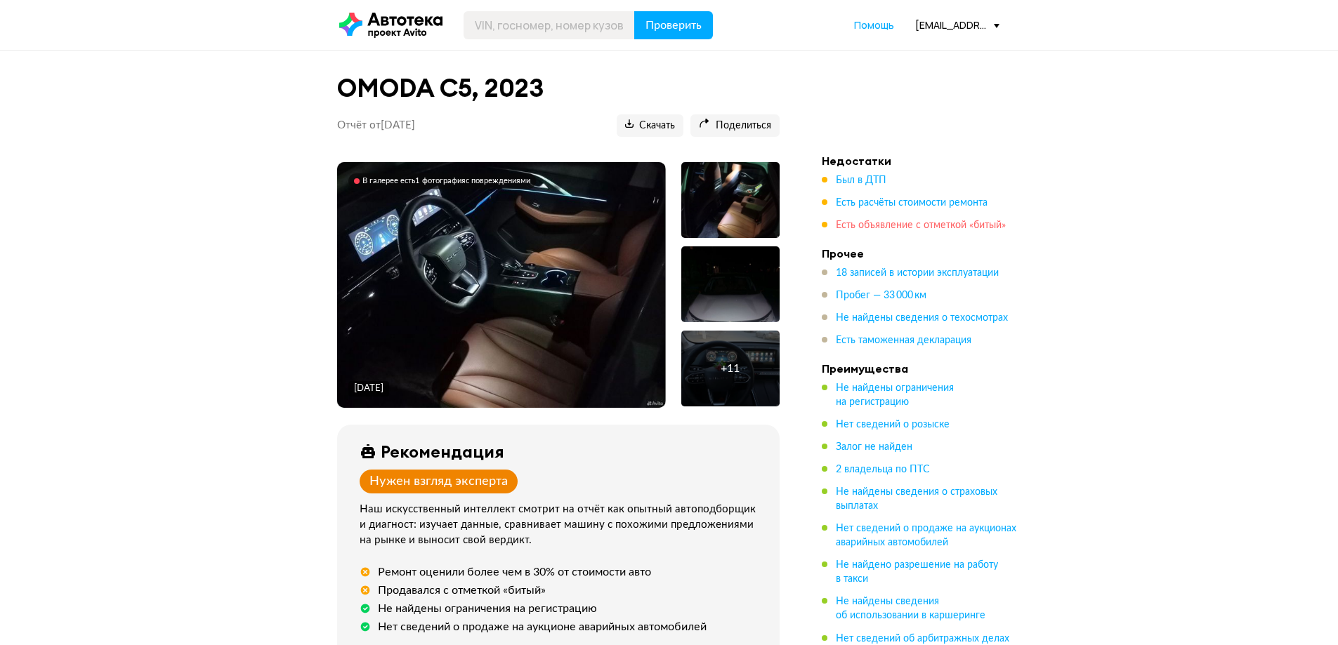 This screenshot has height=645, width=1338. I want to click on span: 2 владельца по ПТС, so click(883, 470).